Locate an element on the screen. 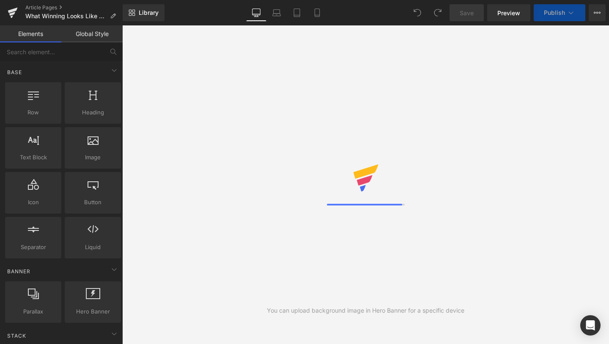 Image resolution: width=609 pixels, height=344 pixels. span: Icon is located at coordinates (33, 202).